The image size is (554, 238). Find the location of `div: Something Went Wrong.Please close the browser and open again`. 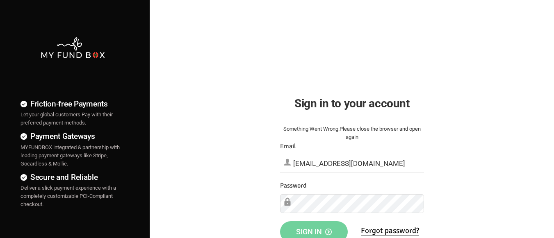

div: Something Went Wrong.Please close the browser and open again is located at coordinates (352, 133).